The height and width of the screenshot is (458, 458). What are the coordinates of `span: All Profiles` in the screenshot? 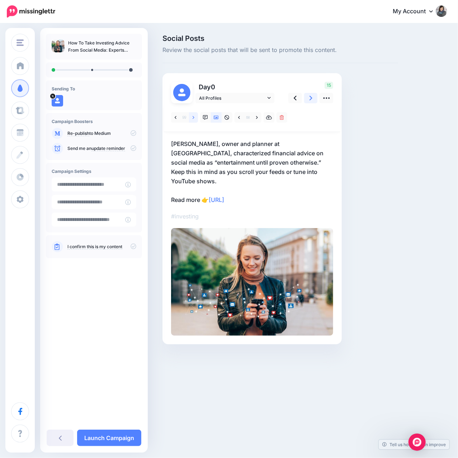 It's located at (232, 98).